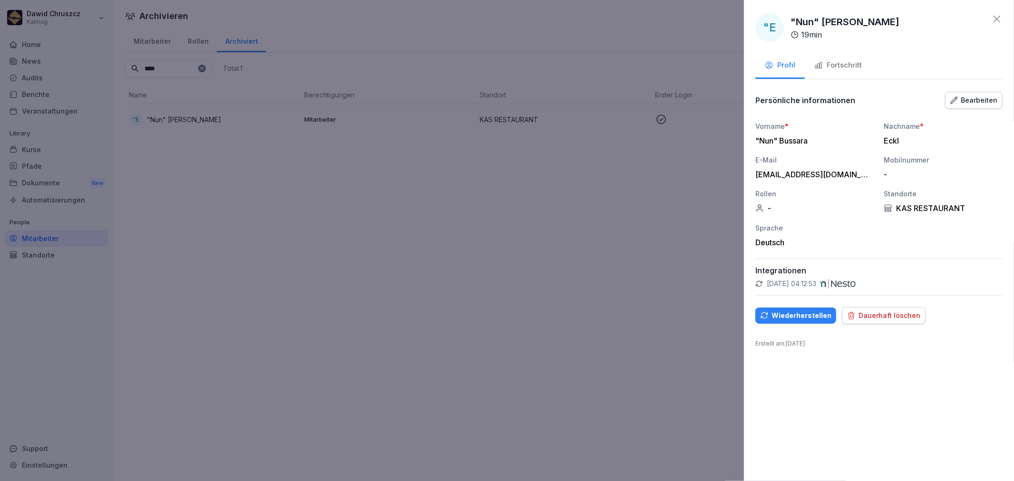  What do you see at coordinates (815, 126) in the screenshot?
I see `div: Vorname` at bounding box center [815, 126].